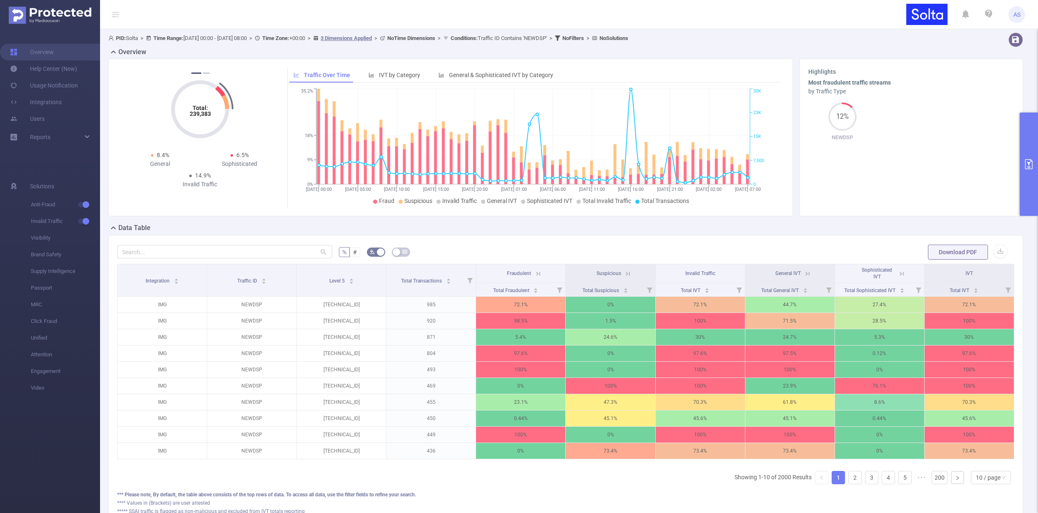 The height and width of the screenshot is (513, 1038). Describe the element at coordinates (65, 305) in the screenshot. I see `span: MRC` at that location.